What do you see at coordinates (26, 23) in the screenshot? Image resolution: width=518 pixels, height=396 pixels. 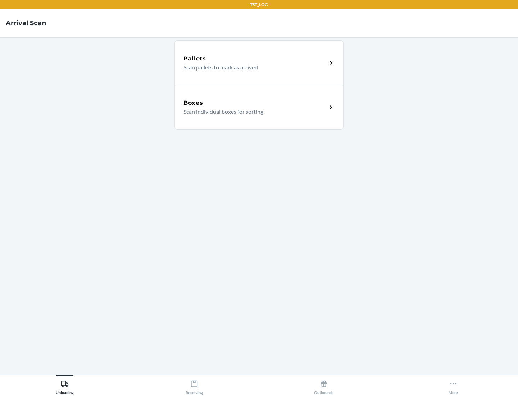 I see `h4: Arrival Scan` at bounding box center [26, 23].